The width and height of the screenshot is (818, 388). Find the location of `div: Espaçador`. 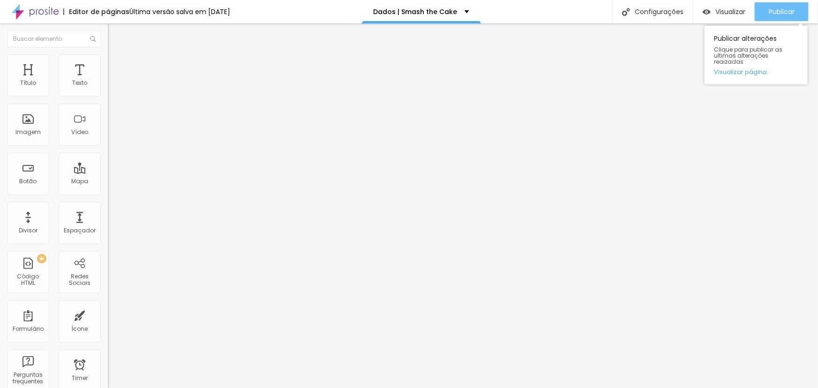

div: Espaçador is located at coordinates (80, 231).